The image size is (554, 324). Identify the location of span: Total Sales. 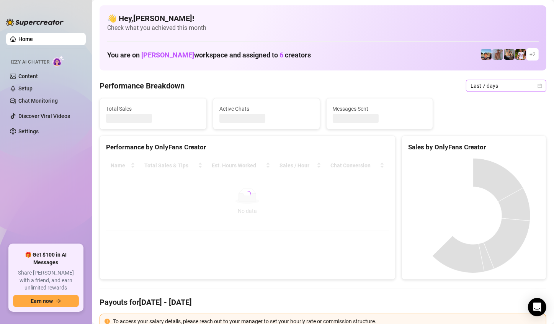
(153, 109).